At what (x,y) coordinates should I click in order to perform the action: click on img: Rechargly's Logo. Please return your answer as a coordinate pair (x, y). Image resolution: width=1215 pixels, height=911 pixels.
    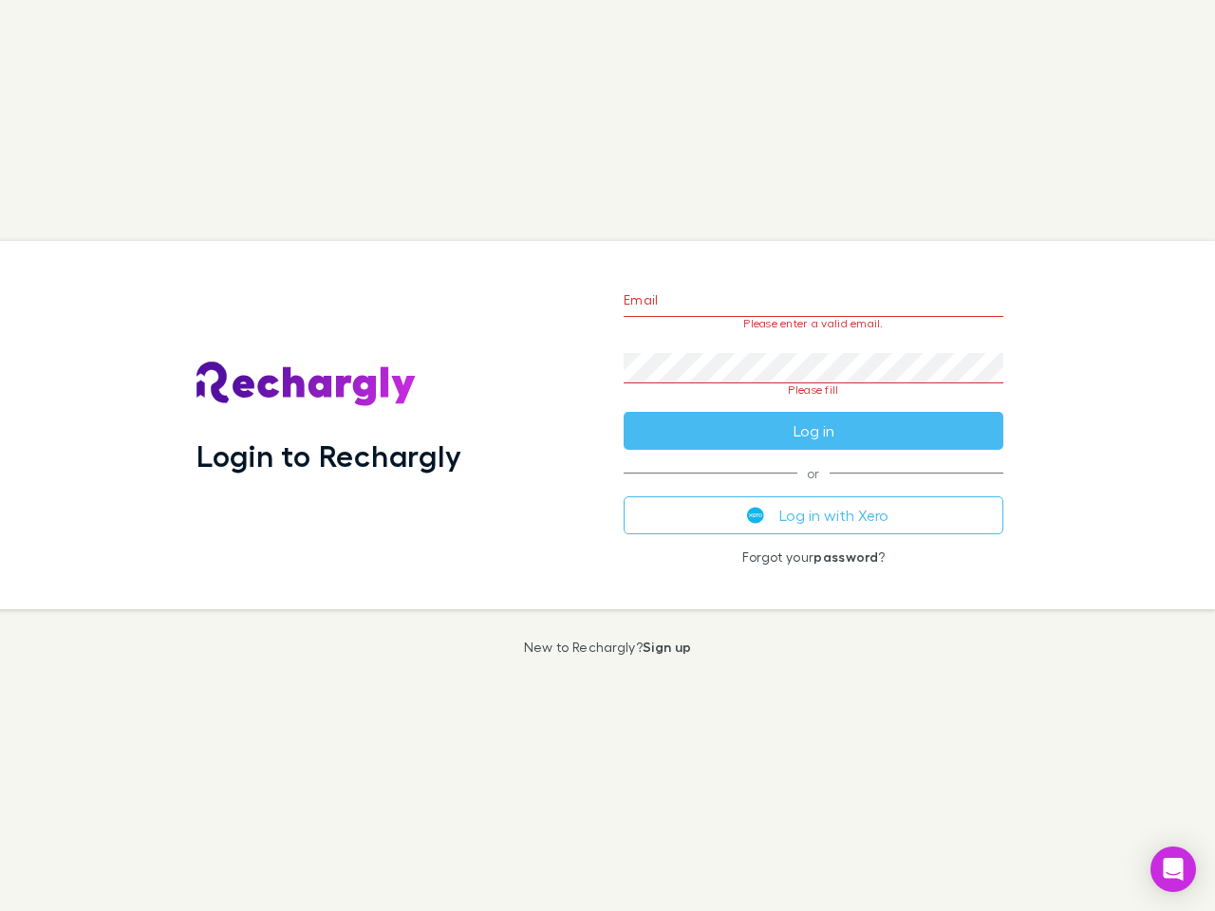
    Looking at the image, I should click on (307, 384).